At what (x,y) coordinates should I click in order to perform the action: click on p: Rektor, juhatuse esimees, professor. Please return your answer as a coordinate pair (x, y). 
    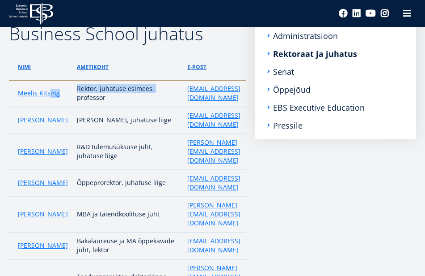
    Looking at the image, I should click on (127, 93).